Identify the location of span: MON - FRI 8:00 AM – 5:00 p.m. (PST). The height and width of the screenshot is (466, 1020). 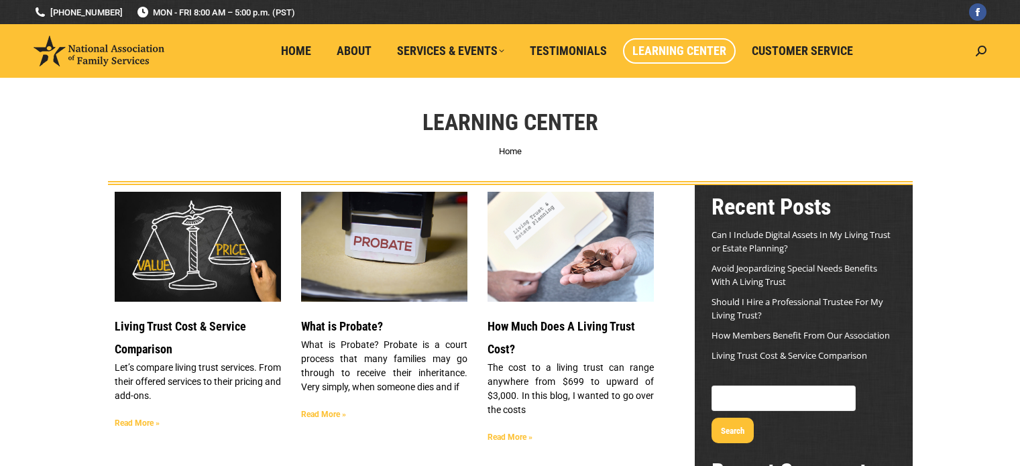
(215, 12).